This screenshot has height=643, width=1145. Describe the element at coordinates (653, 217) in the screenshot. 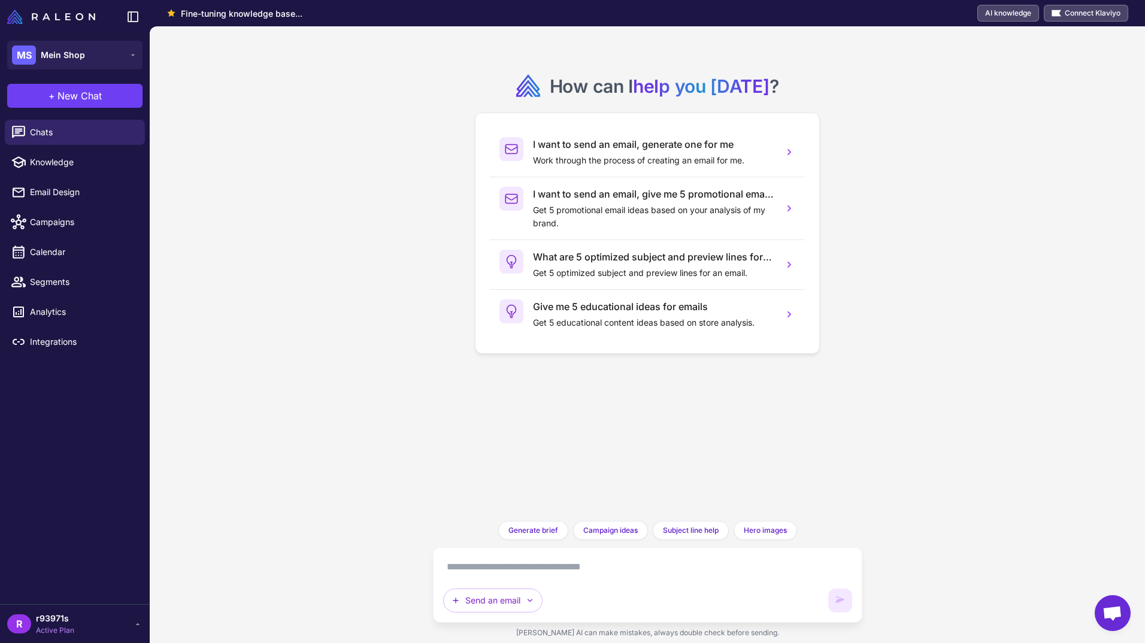

I see `p: Get 5 promotional email ideas based on your analysis of my brand.` at that location.